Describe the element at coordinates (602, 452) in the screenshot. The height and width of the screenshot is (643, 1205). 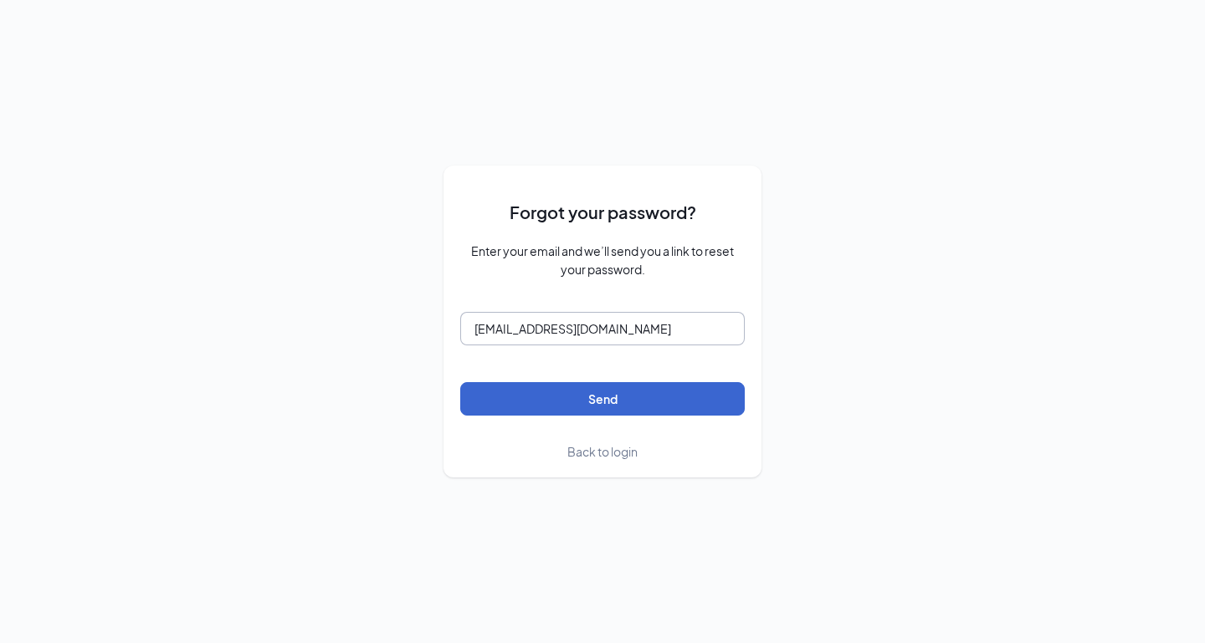
I see `a: Back to login` at that location.